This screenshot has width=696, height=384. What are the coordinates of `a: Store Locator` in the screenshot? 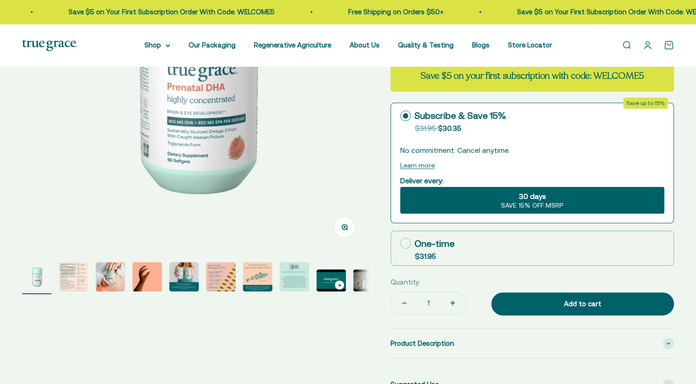 It's located at (530, 45).